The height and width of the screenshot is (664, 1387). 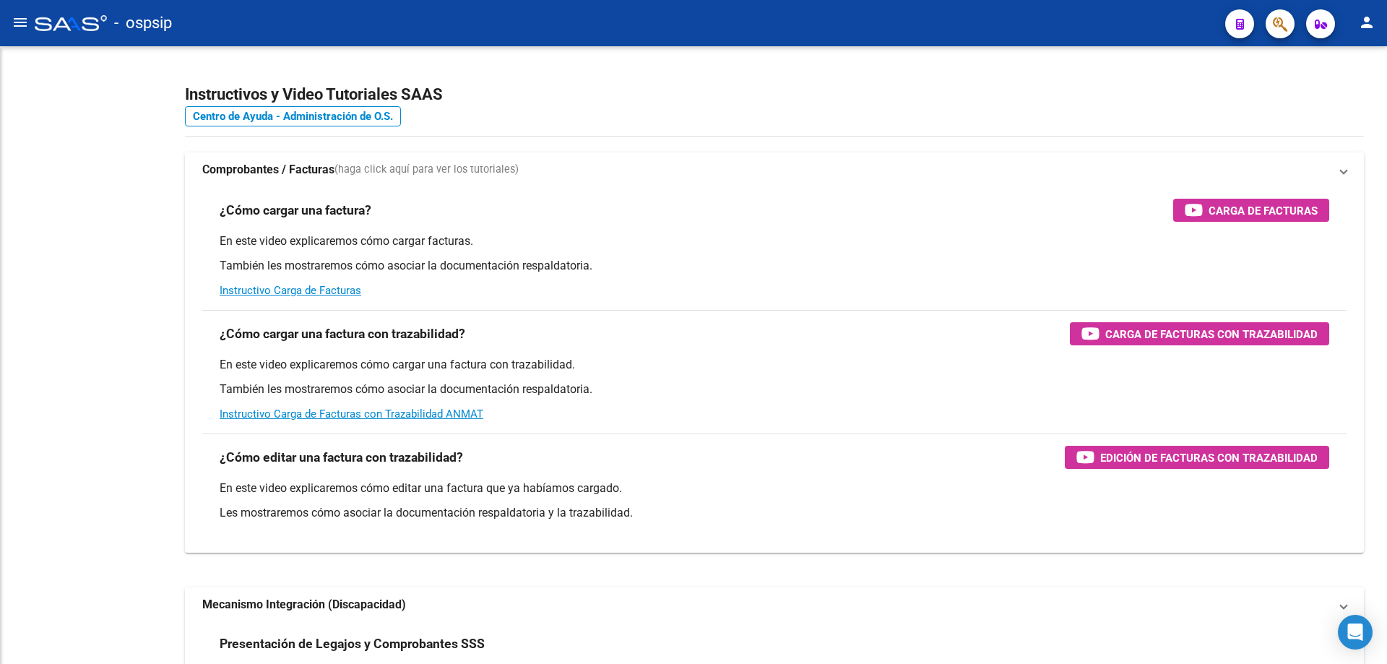 I want to click on mat-expansion-panel-header: Comprobantes / Facturas(haga click aquí para ver los tutoriales), so click(x=775, y=170).